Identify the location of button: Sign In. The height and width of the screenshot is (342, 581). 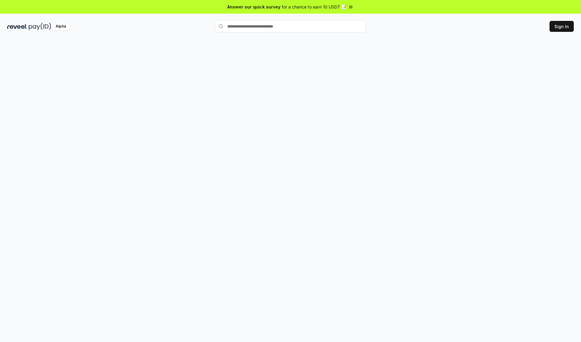
(562, 26).